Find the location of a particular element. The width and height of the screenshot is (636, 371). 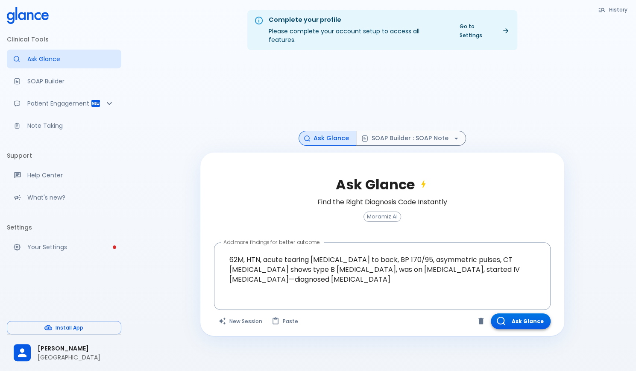

button: Paste from clipboard is located at coordinates (285, 321).